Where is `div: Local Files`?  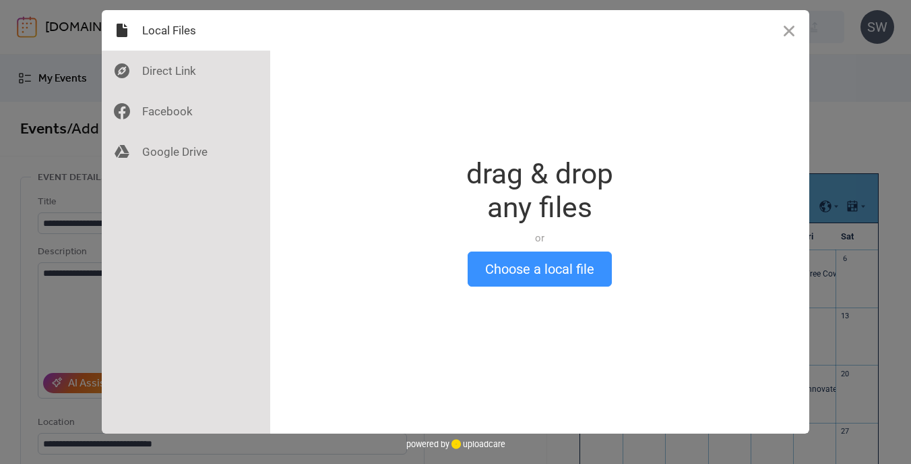 div: Local Files is located at coordinates (186, 30).